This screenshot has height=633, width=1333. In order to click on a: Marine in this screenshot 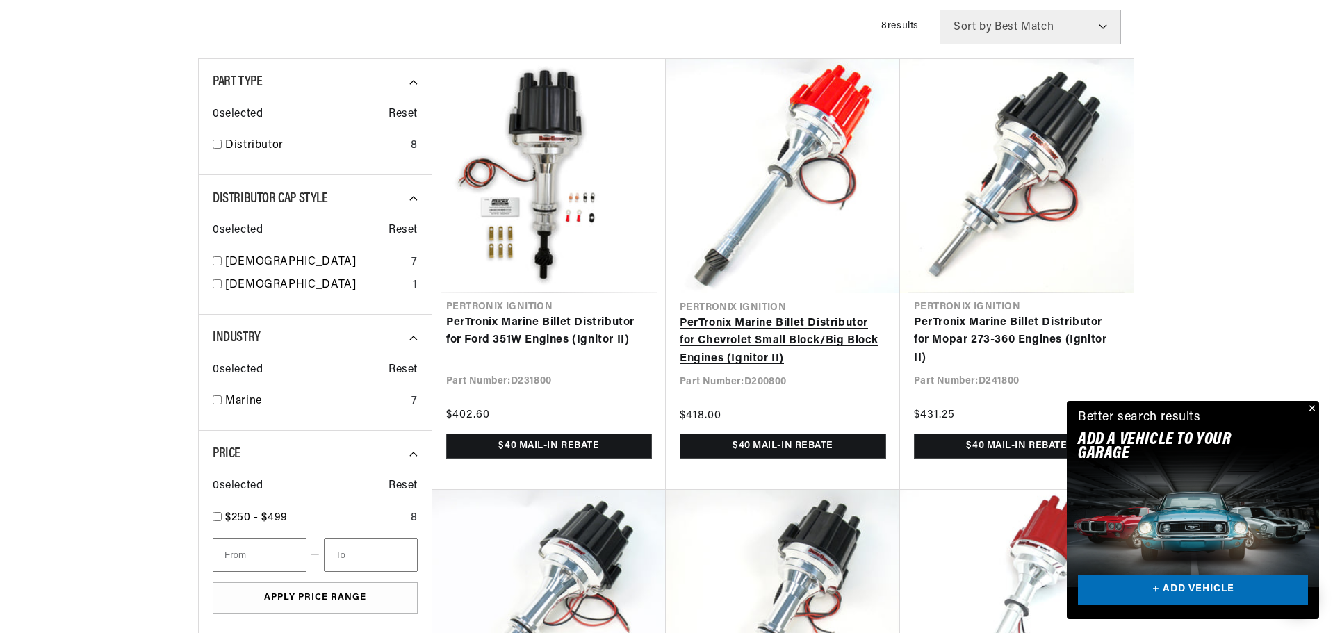, I will do `click(315, 402)`.